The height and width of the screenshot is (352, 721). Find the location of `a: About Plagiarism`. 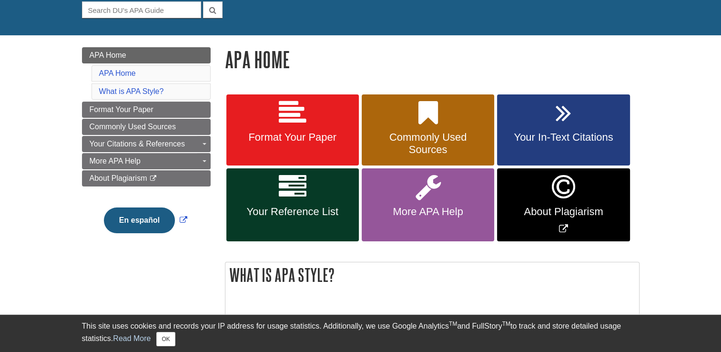

a: About Plagiarism is located at coordinates (146, 178).